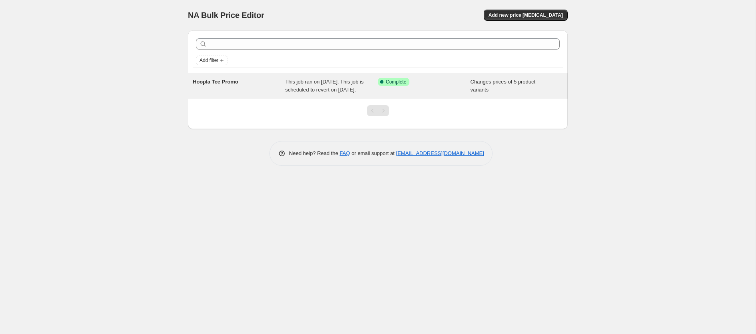 The width and height of the screenshot is (756, 334). What do you see at coordinates (226, 15) in the screenshot?
I see `span: NA Bulk Price Editor` at bounding box center [226, 15].